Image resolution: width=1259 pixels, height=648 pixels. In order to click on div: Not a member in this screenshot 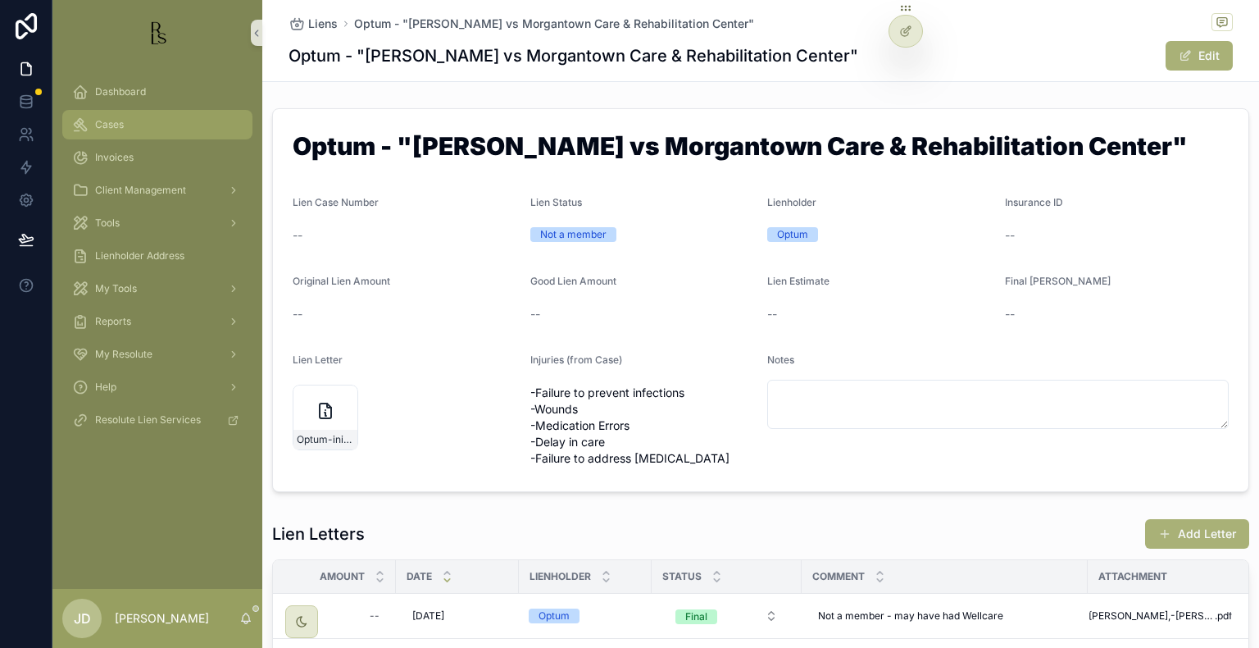, I will do `click(573, 234)`.